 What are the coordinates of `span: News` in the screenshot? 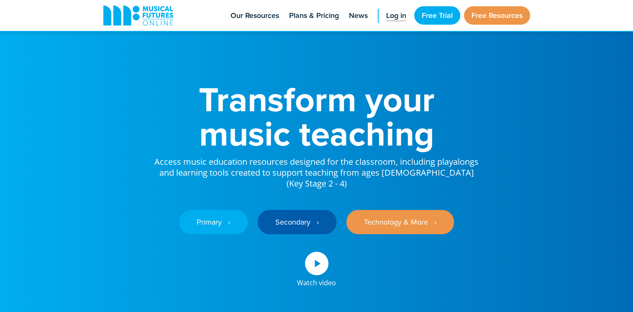 It's located at (358, 15).